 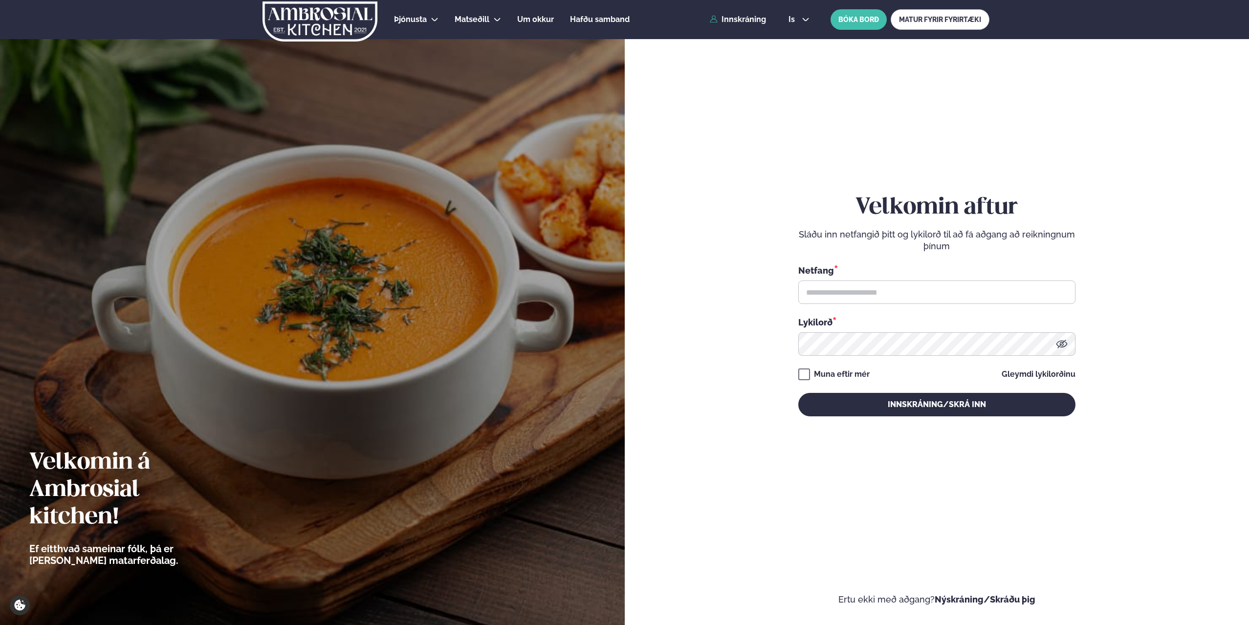 I want to click on p: Ertu ekki með aðgang?, so click(x=937, y=600).